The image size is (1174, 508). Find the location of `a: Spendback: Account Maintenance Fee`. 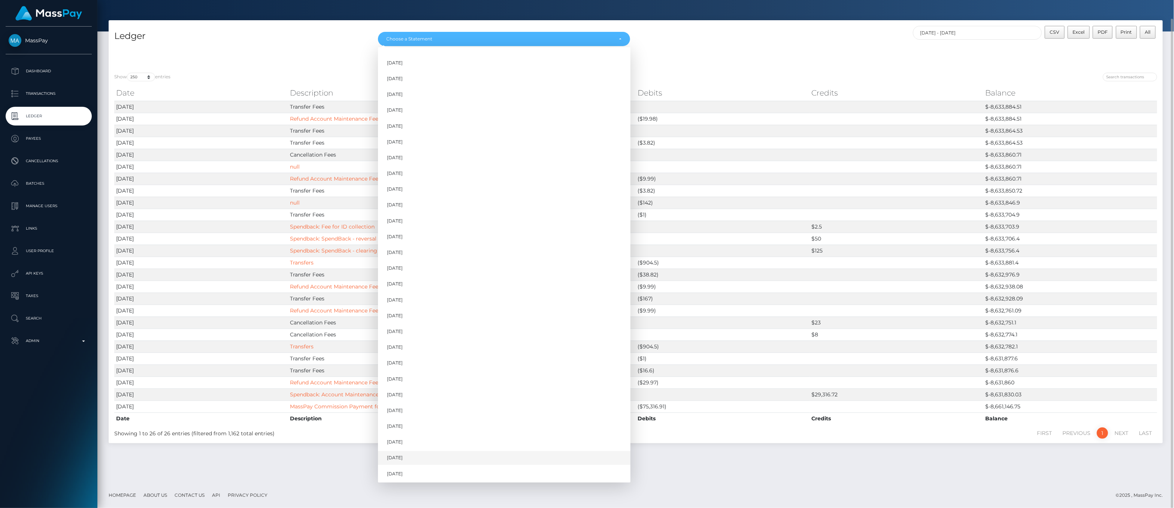

a: Spendback: Account Maintenance Fee is located at coordinates (340, 394).